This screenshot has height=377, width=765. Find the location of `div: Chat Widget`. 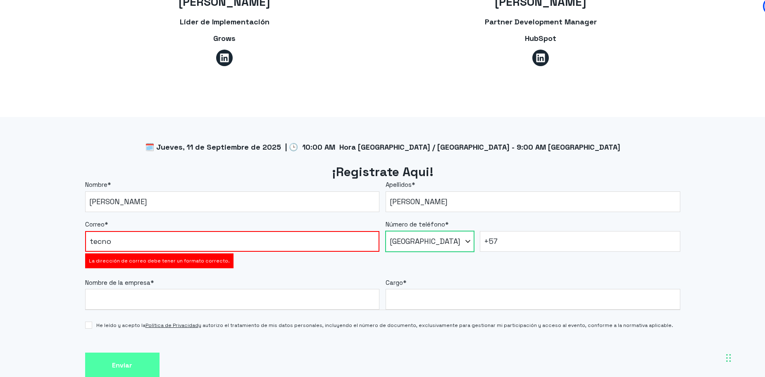

div: Chat Widget is located at coordinates (691, 324).